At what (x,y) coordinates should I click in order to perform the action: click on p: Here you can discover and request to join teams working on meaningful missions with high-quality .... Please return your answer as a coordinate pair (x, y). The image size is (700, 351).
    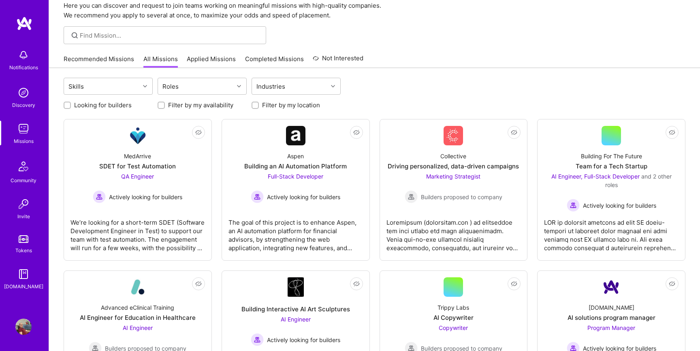
    Looking at the image, I should click on (374, 11).